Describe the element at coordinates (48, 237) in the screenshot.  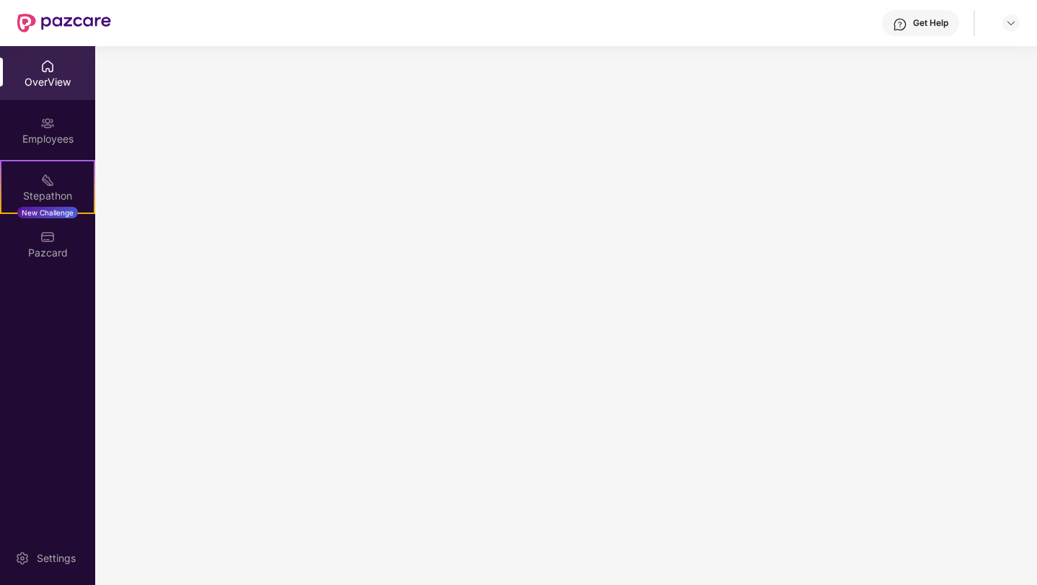
I see `img: svg+xml;base64,PHN2ZyBpZD0iUGF6Y2FyZCIgeG1sbnM9Imh0dHA6Ly93d3cudzMub3JnLzIwMDAvc3ZnIiB3aWR0aD0iMj...` at that location.